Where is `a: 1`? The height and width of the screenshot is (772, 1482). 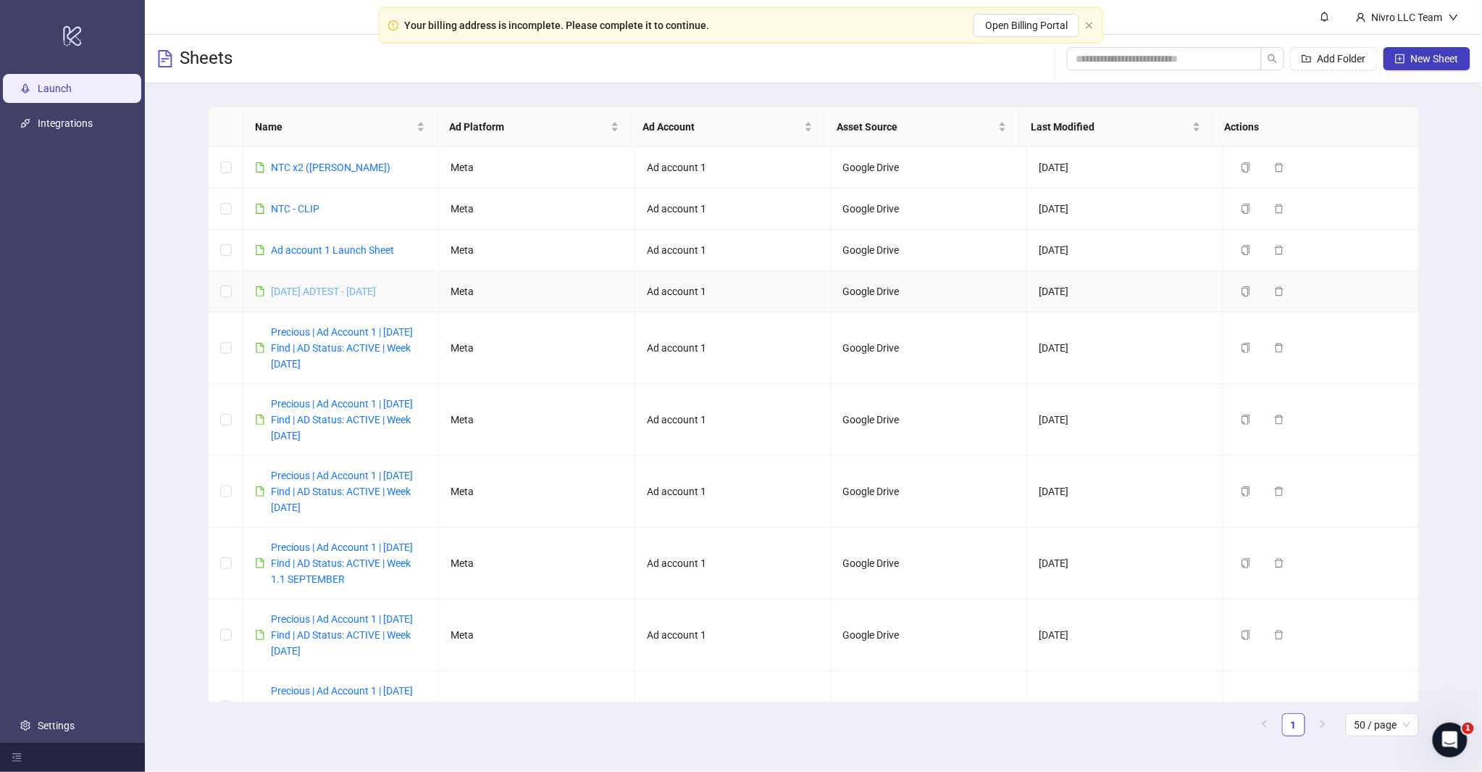 a: 1 is located at coordinates (1294, 724).